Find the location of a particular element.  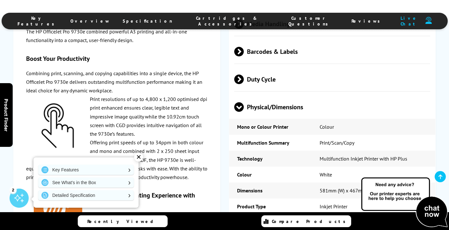

td: 581mm (W) x 467mm (D) x 386mm (H) - 19.5kg is located at coordinates (374, 191).